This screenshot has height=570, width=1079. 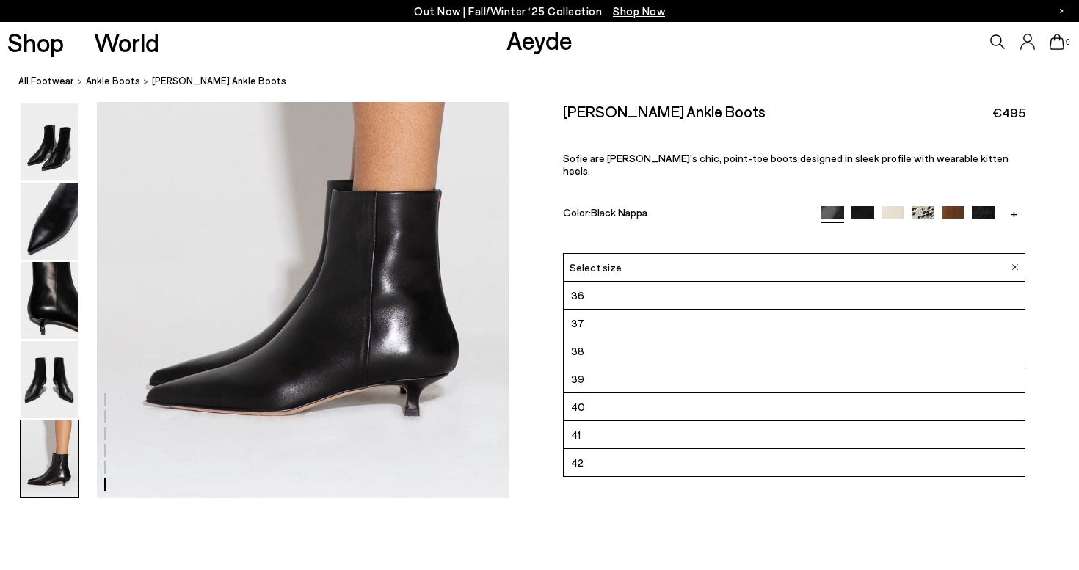 I want to click on span: Navigate to /collections/new-in, so click(x=639, y=11).